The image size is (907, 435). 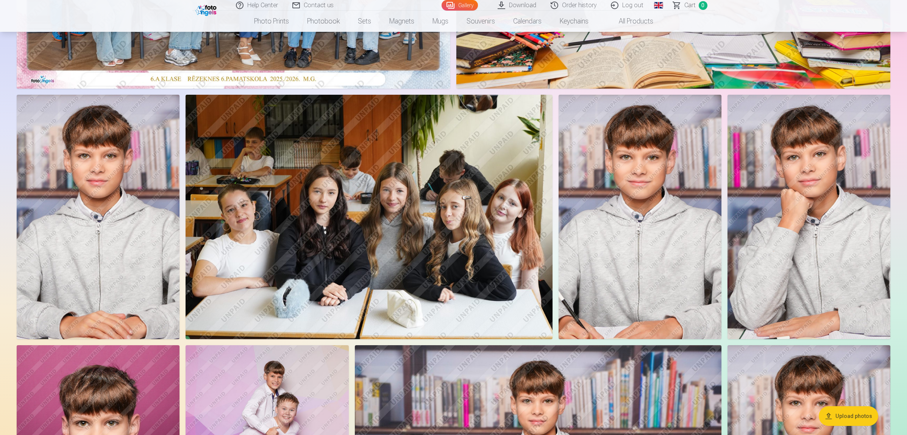 I want to click on a: All products, so click(x=629, y=21).